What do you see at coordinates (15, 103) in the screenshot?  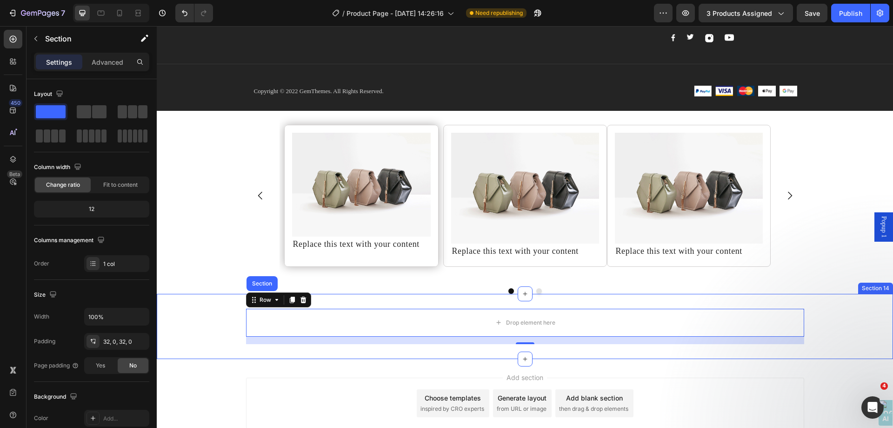 I see `div: 450` at bounding box center [15, 103].